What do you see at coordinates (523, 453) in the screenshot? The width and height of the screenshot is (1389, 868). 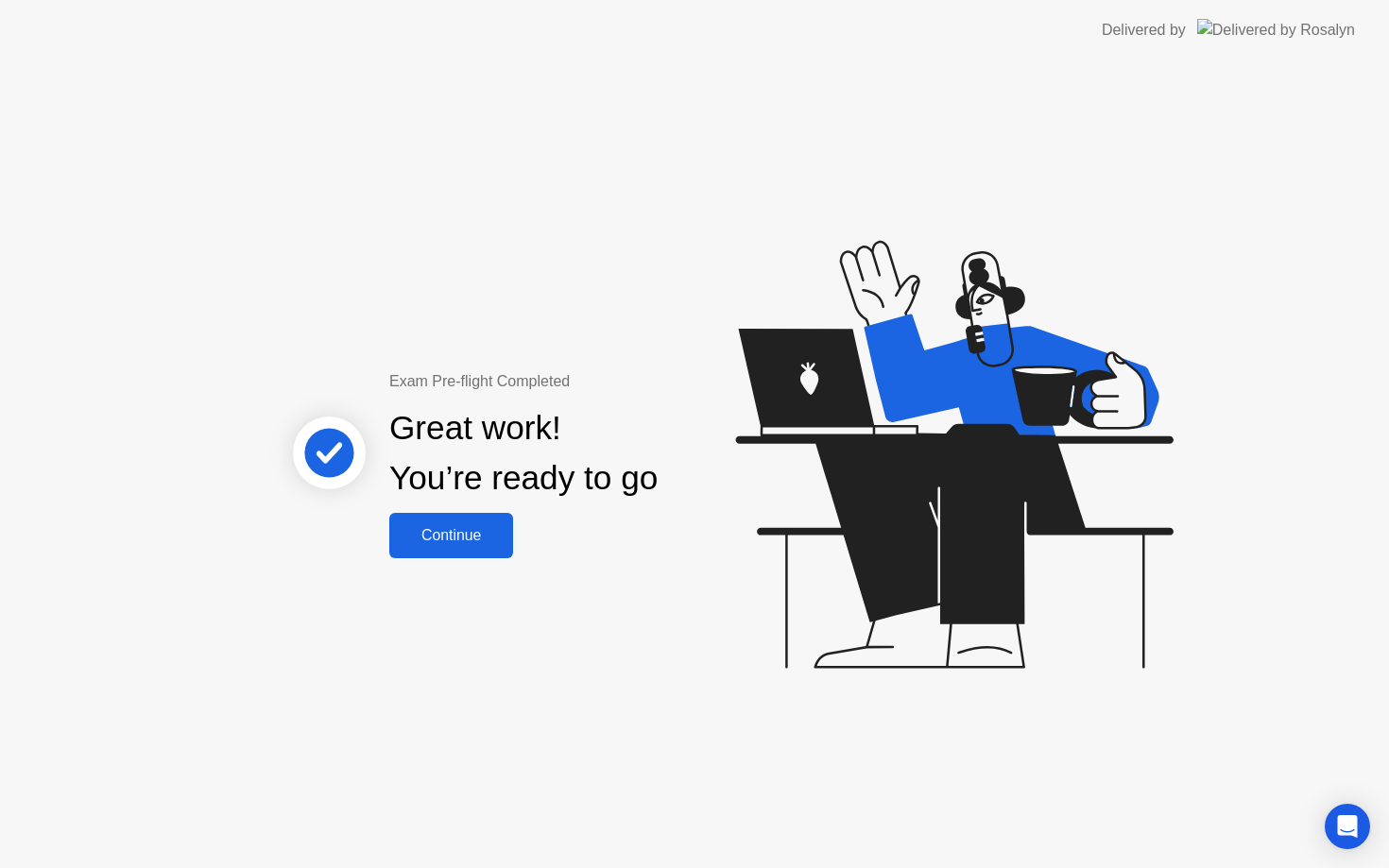 I see `div: Great work! You’re ready to go` at bounding box center [523, 453].